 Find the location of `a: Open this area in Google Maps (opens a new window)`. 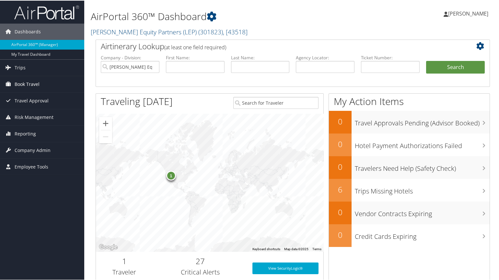

a: Open this area in Google Maps (opens a new window) is located at coordinates (108, 247).